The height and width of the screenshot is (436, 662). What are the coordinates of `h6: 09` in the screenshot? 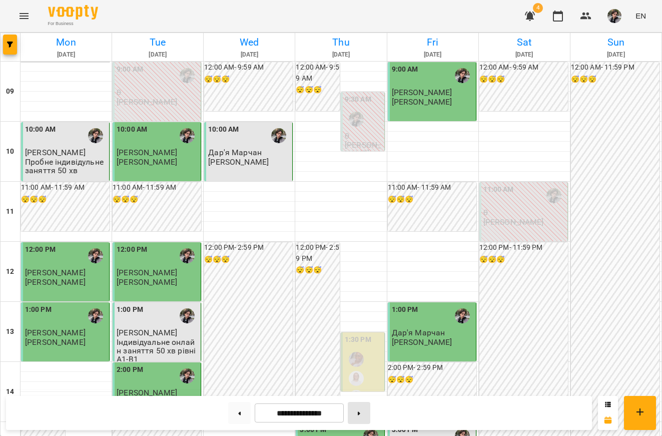 It's located at (10, 92).